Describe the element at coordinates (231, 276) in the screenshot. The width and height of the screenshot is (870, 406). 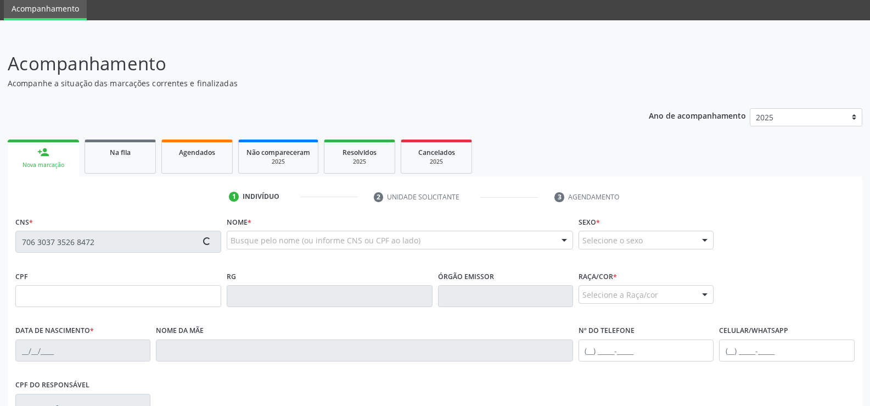
I see `label: RG` at that location.